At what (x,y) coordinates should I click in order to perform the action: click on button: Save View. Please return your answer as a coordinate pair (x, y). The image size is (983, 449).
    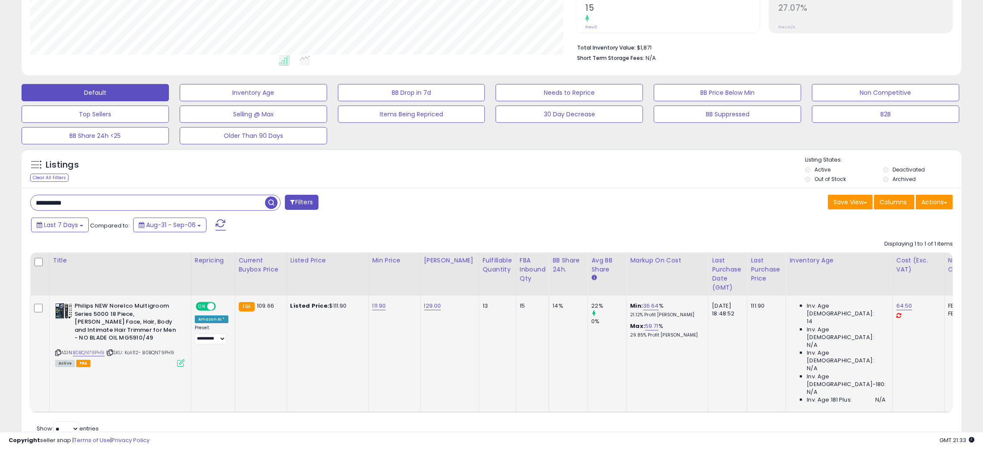
    Looking at the image, I should click on (850, 202).